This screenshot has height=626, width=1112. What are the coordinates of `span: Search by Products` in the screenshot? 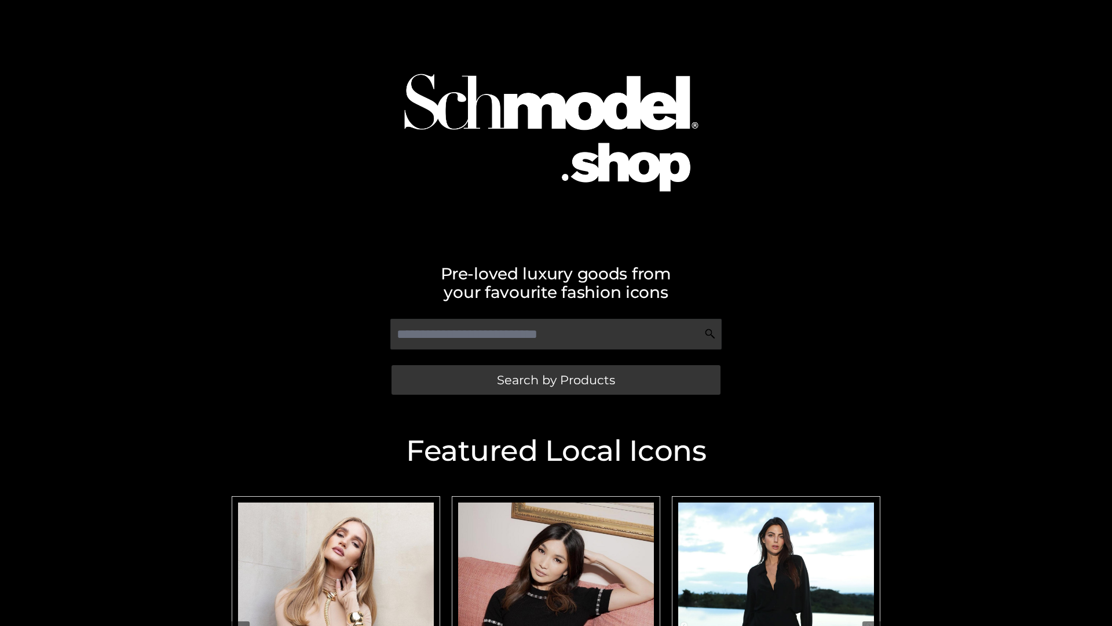 It's located at (556, 379).